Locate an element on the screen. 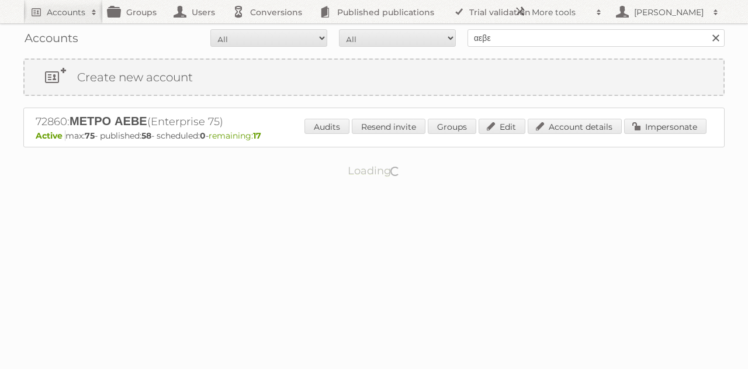 This screenshot has height=369, width=748. a: Account details is located at coordinates (574, 126).